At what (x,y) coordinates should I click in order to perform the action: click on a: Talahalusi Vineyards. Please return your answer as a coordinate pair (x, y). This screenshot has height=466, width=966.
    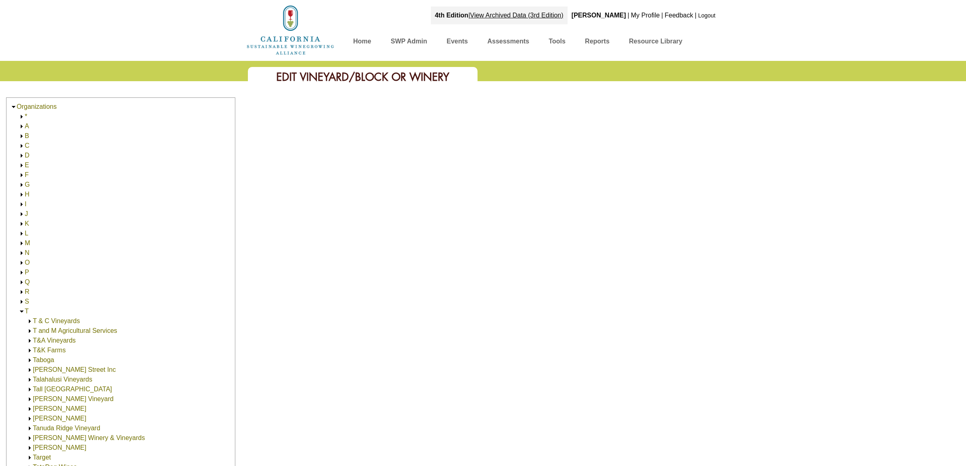
    Looking at the image, I should click on (62, 379).